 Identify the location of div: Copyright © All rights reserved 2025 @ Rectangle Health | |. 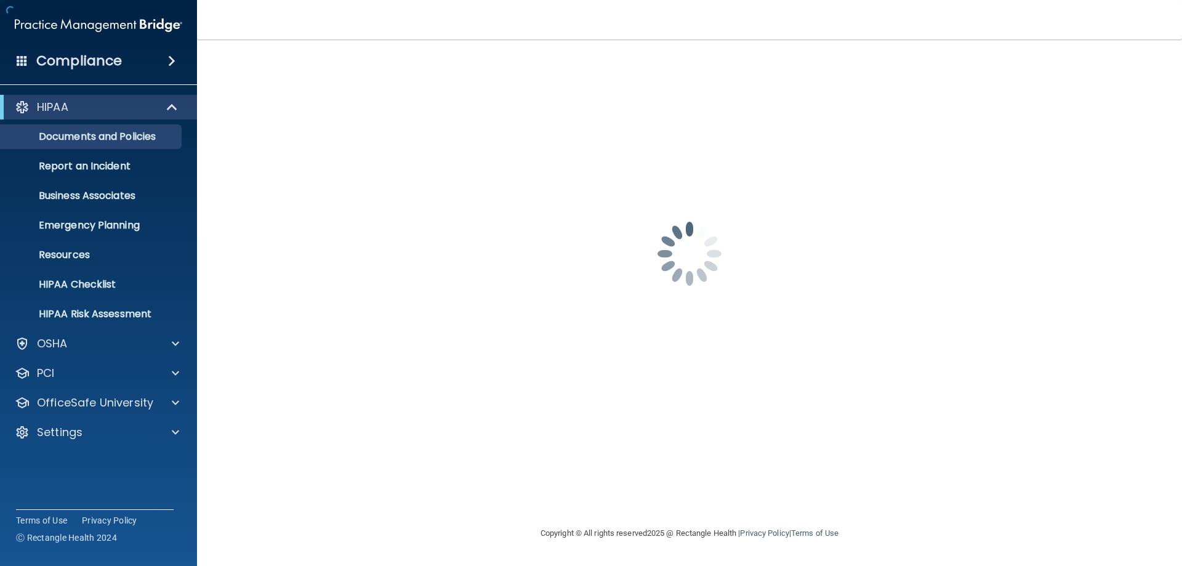
(690, 533).